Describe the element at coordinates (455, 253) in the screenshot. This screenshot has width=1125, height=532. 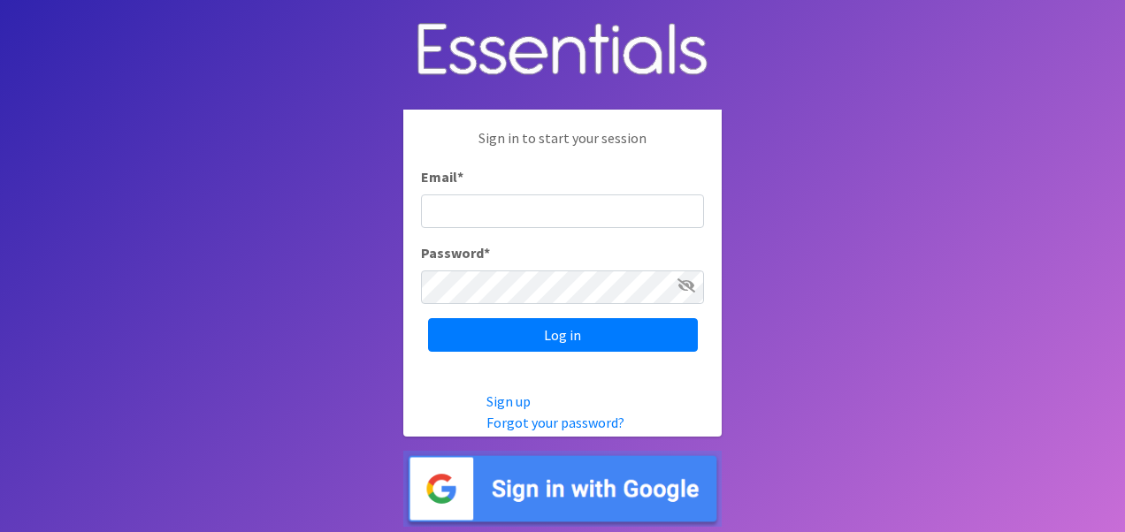
I see `label: Password` at that location.